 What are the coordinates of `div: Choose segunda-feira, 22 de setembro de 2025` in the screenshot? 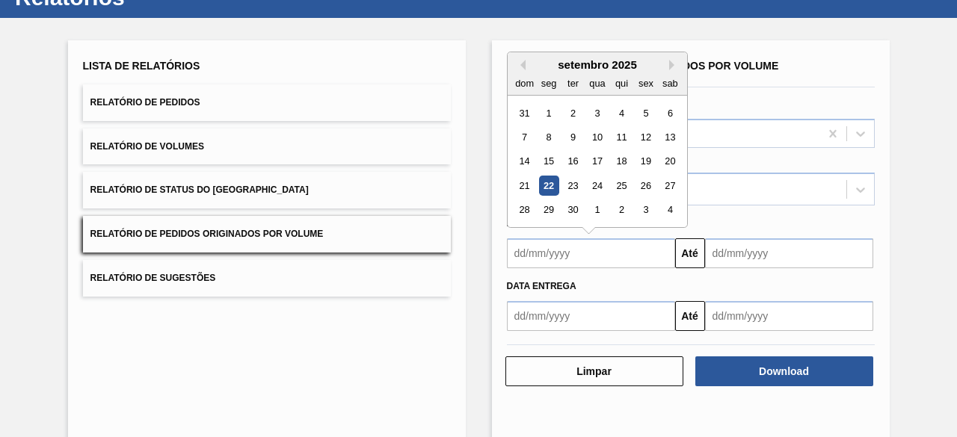 It's located at (548, 185).